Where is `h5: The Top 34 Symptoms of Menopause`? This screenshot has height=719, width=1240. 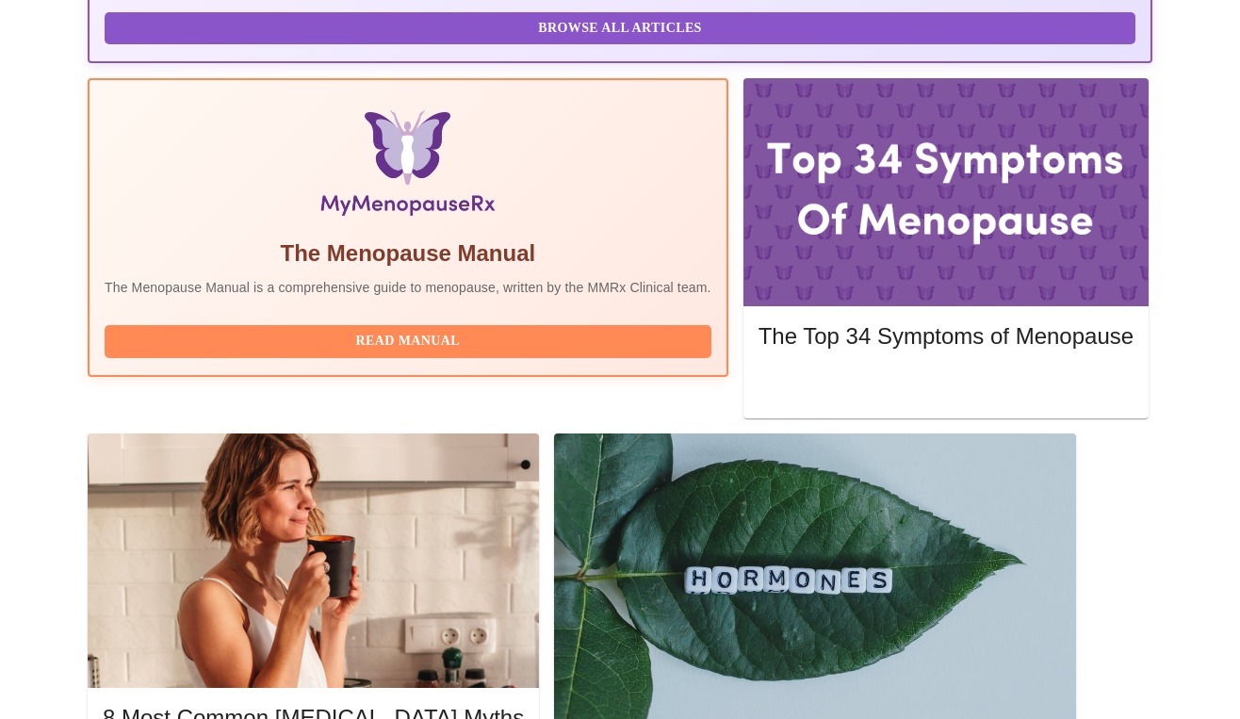 h5: The Top 34 Symptoms of Menopause is located at coordinates (946, 336).